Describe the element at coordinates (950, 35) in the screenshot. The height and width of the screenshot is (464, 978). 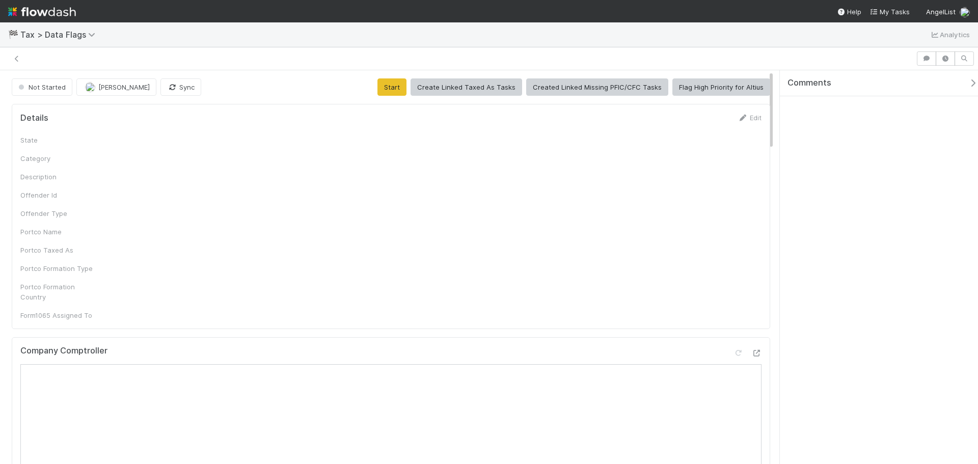
I see `a: Analytics` at that location.